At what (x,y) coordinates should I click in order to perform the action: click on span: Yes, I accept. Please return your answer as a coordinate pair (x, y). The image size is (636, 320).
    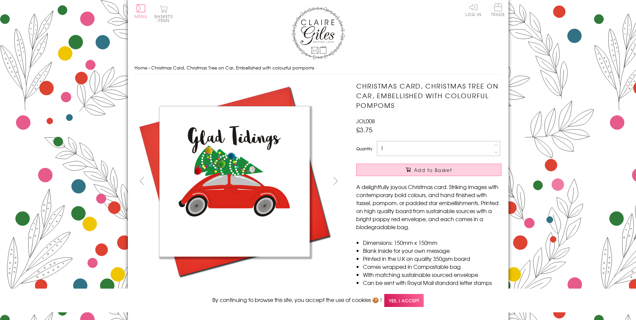
    Looking at the image, I should click on (404, 300).